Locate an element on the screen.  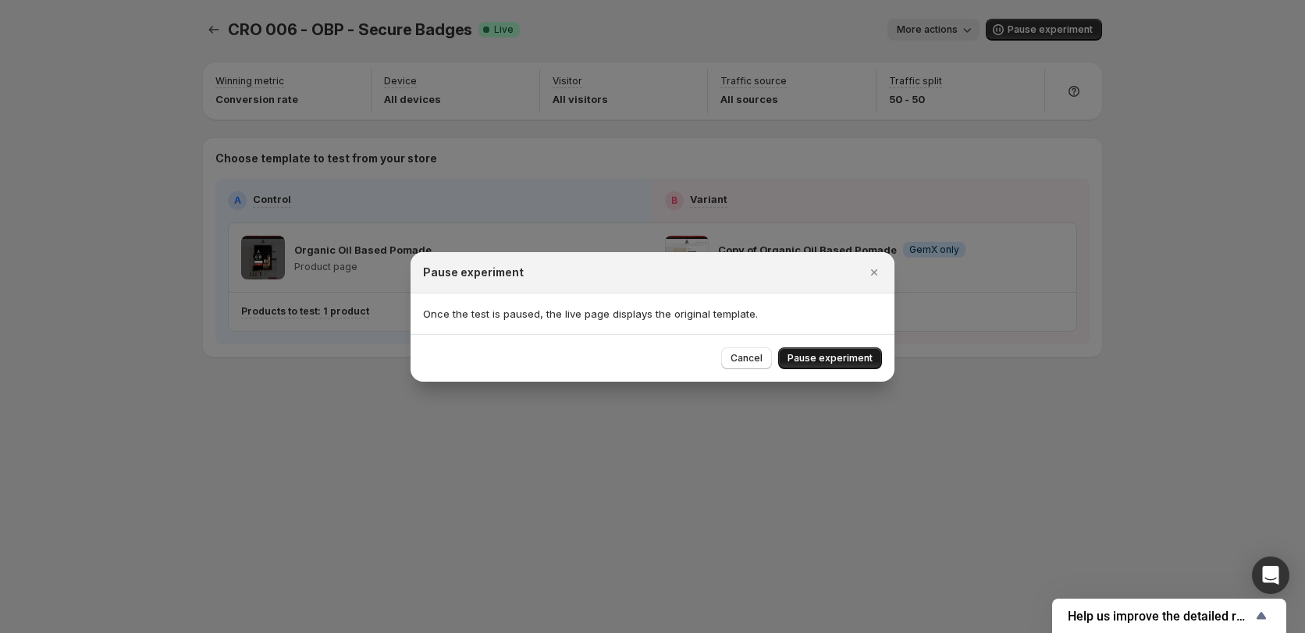
h2: Pause experiment is located at coordinates (473, 272).